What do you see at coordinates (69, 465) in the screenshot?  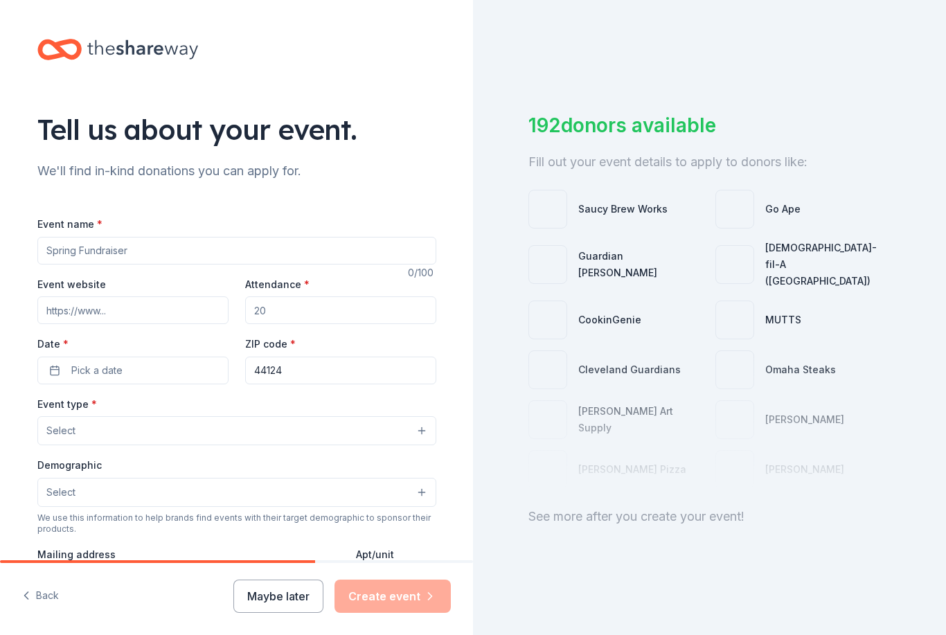 I see `label: Demographic` at bounding box center [69, 465].